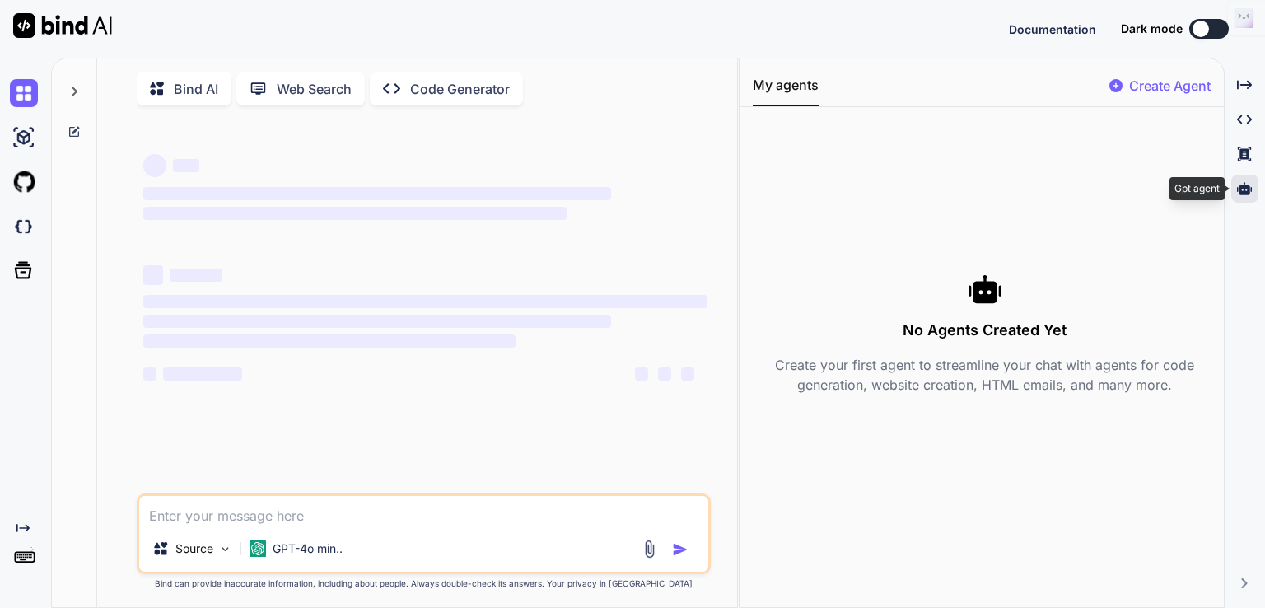  Describe the element at coordinates (63, 26) in the screenshot. I see `img: Bind AI` at that location.